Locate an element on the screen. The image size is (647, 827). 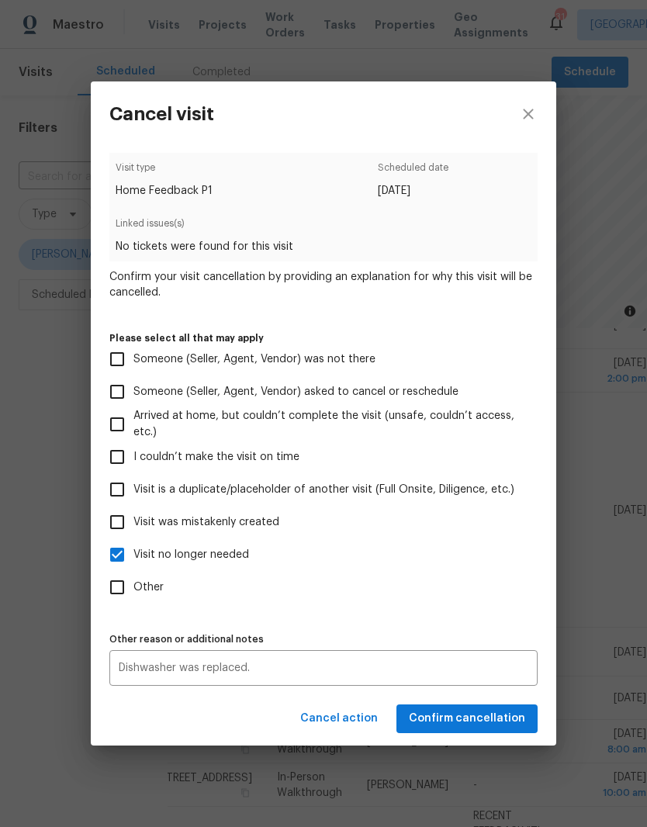
span: Arrived at home, but couldn’t complete the visit (unsafe, couldn’t access, etc.) is located at coordinates (329, 424).